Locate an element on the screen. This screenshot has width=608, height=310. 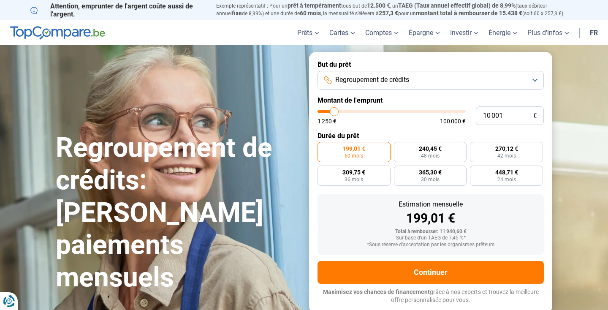
a: Investir is located at coordinates (464, 33).